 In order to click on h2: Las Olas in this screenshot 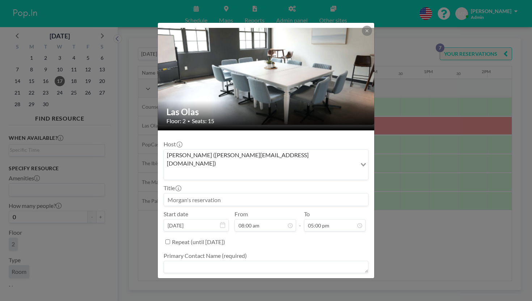, I will do `click(267, 112)`.